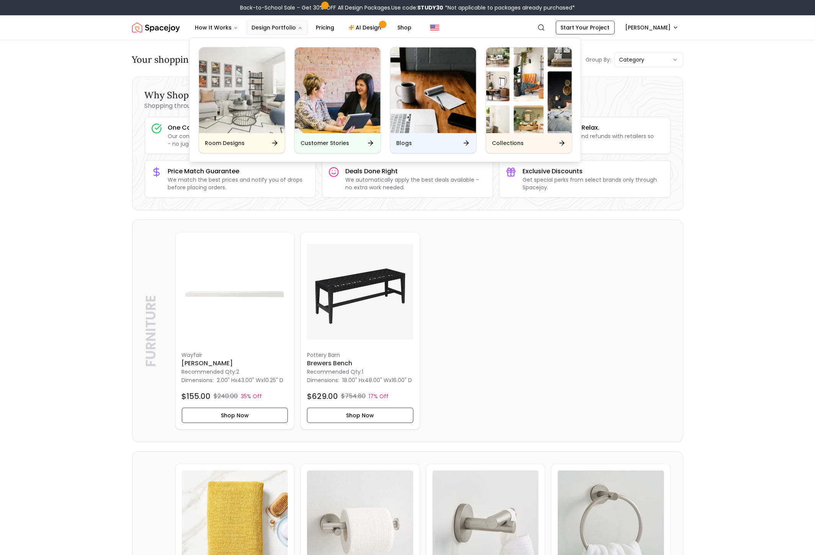  I want to click on h3: Returns? Refunds? Relax., so click(593, 128).